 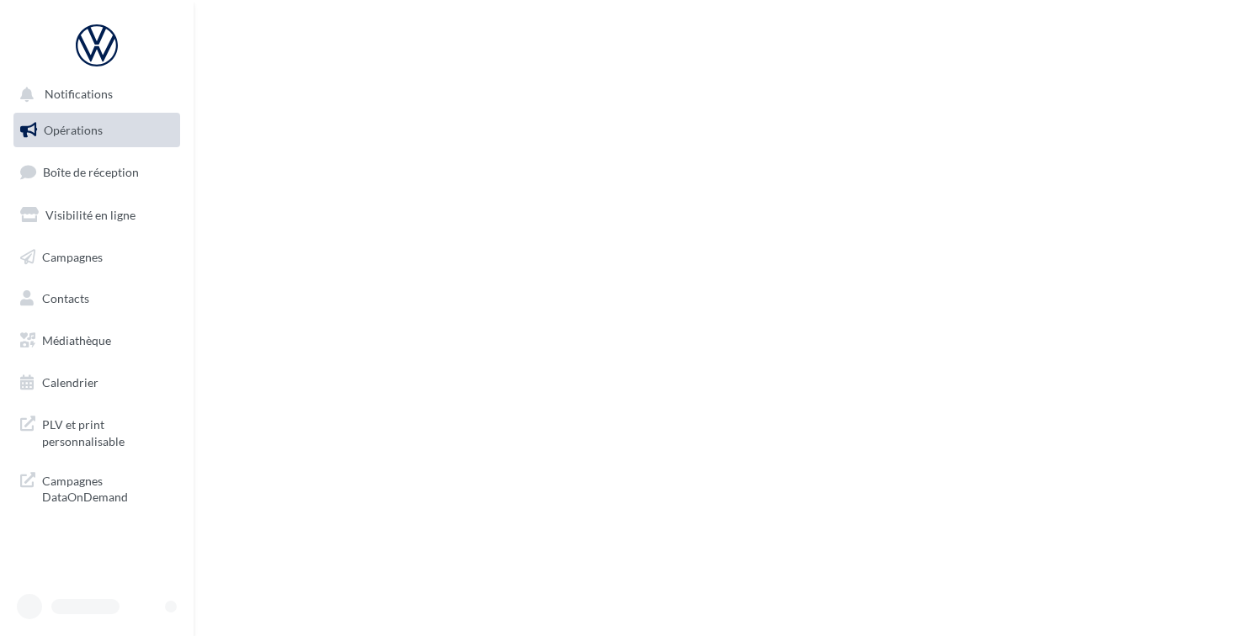 What do you see at coordinates (97, 172) in the screenshot?
I see `a: Boîte de réception` at bounding box center [97, 172].